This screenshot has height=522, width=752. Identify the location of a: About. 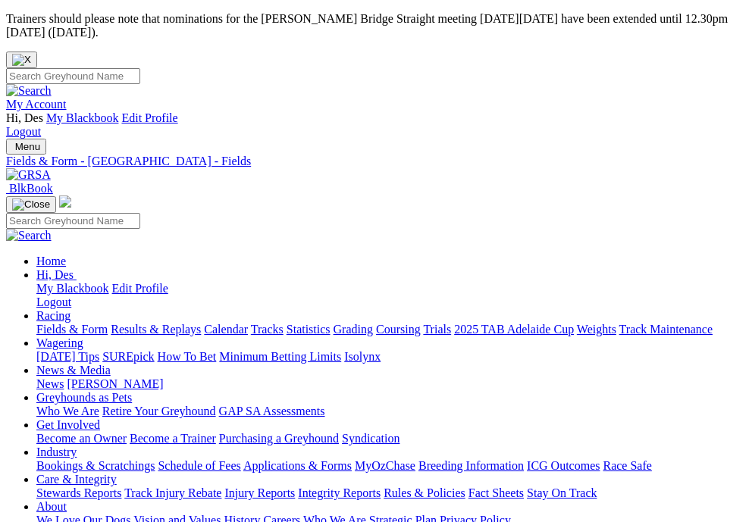
(52, 506).